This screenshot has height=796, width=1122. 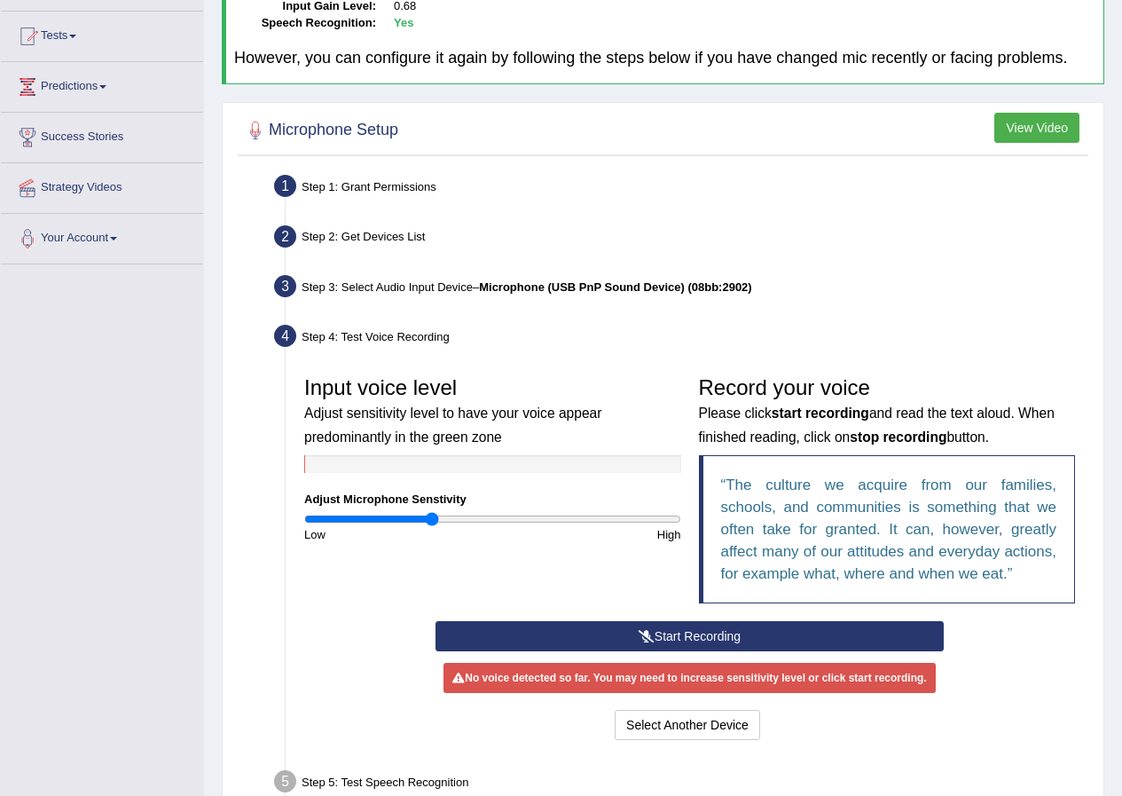 What do you see at coordinates (591, 534) in the screenshot?
I see `div: High` at bounding box center [591, 534].